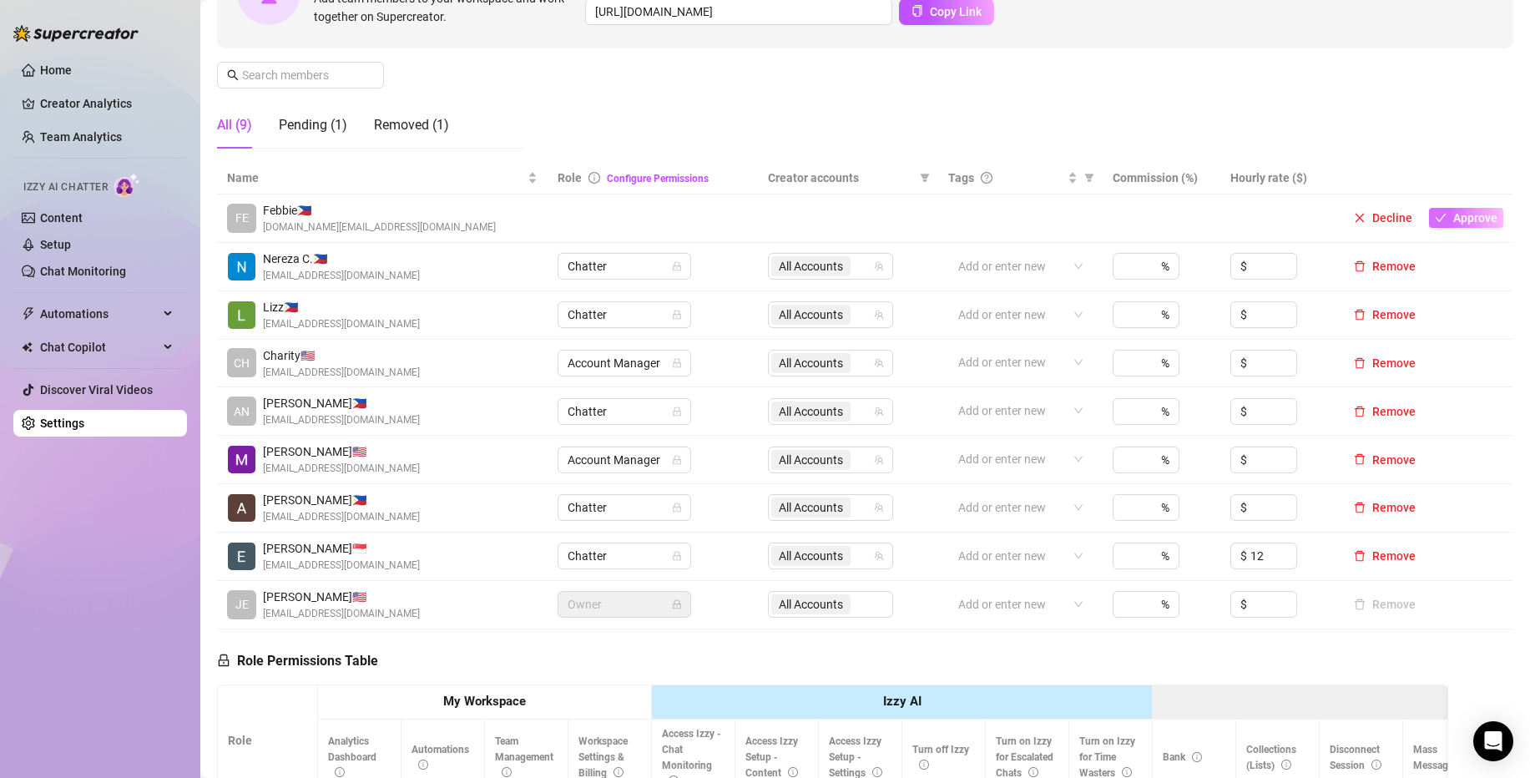  Describe the element at coordinates (1182, 757) in the screenshot. I see `span: Bank` at that location.